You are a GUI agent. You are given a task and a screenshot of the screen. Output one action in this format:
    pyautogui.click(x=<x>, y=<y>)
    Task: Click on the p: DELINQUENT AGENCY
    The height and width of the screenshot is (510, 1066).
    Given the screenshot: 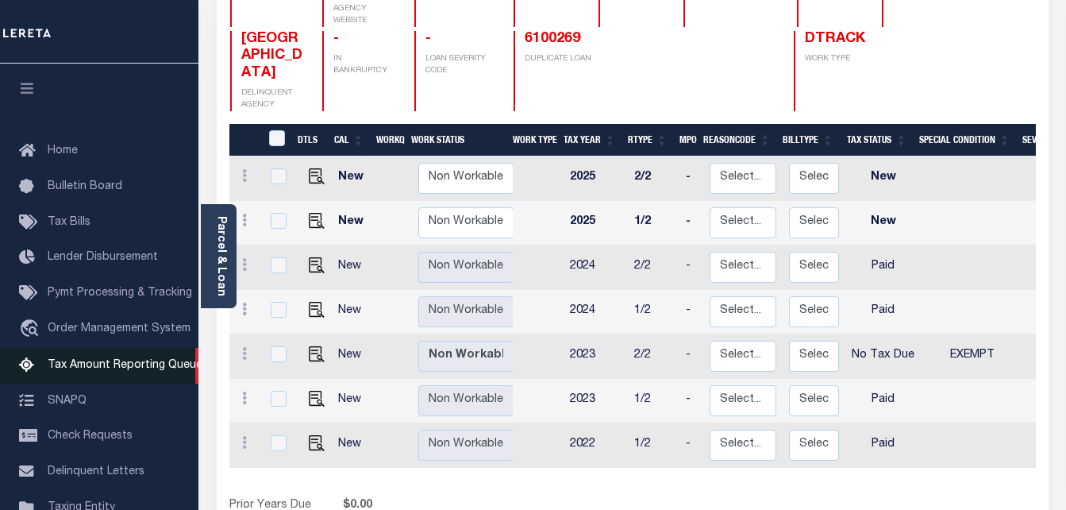 What is the action you would take?
    pyautogui.click(x=272, y=99)
    